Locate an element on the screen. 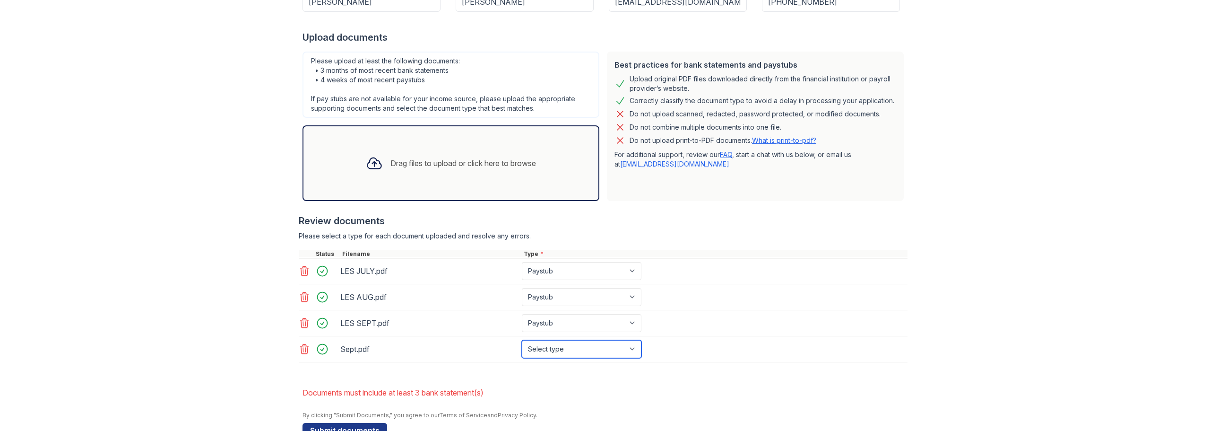  p: For additional support, review our , start a chat with us below, or email us at is located at coordinates (755, 159).